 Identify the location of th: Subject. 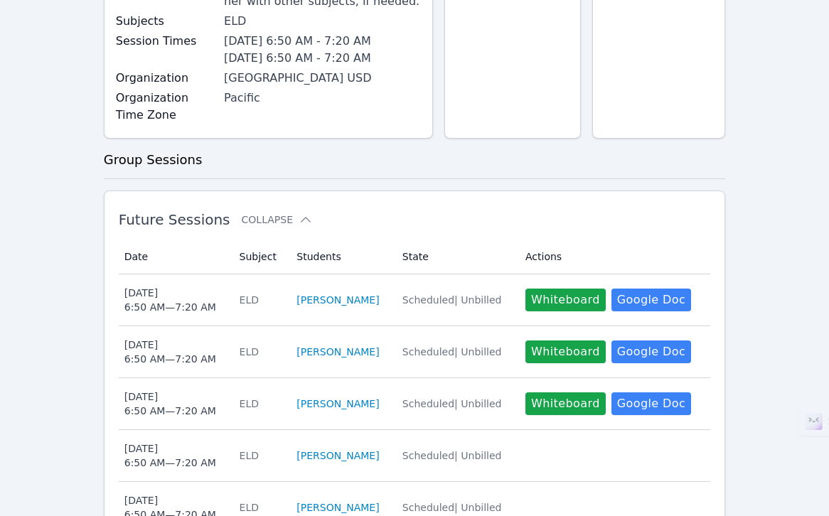
(260, 257).